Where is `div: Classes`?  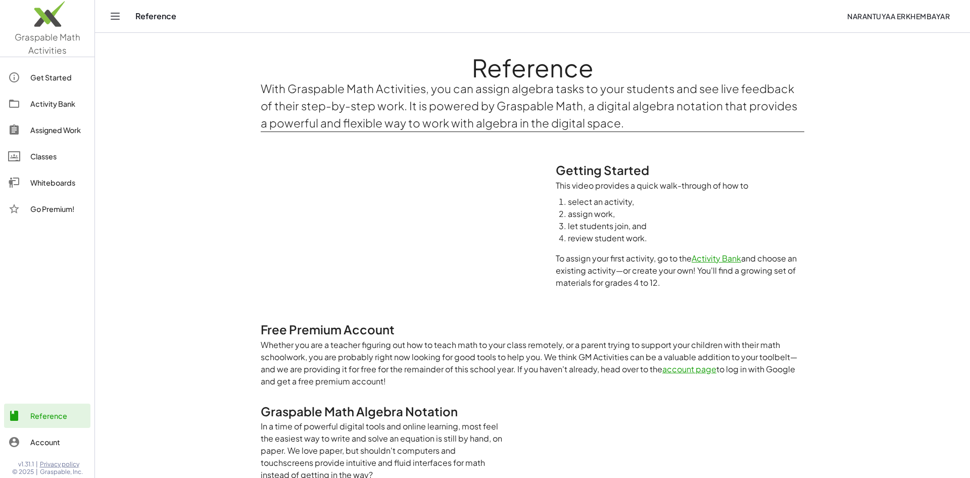
div: Classes is located at coordinates (58, 156).